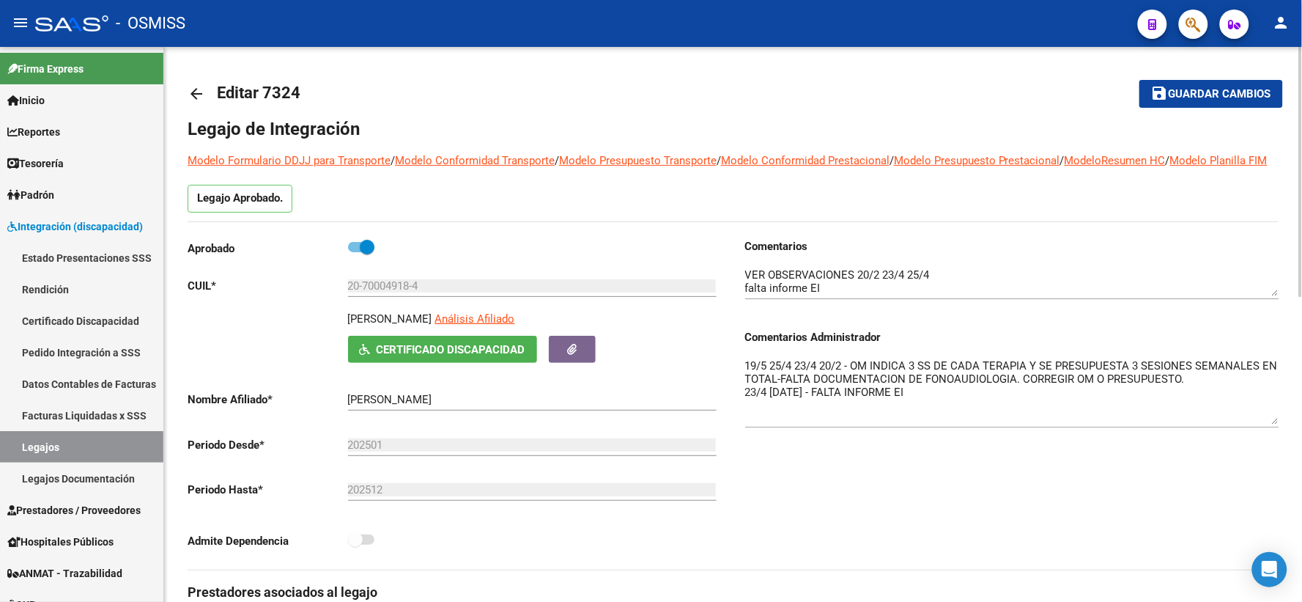 The height and width of the screenshot is (602, 1302). I want to click on a: Modelo Formulario DDJJ para Transporte, so click(289, 160).